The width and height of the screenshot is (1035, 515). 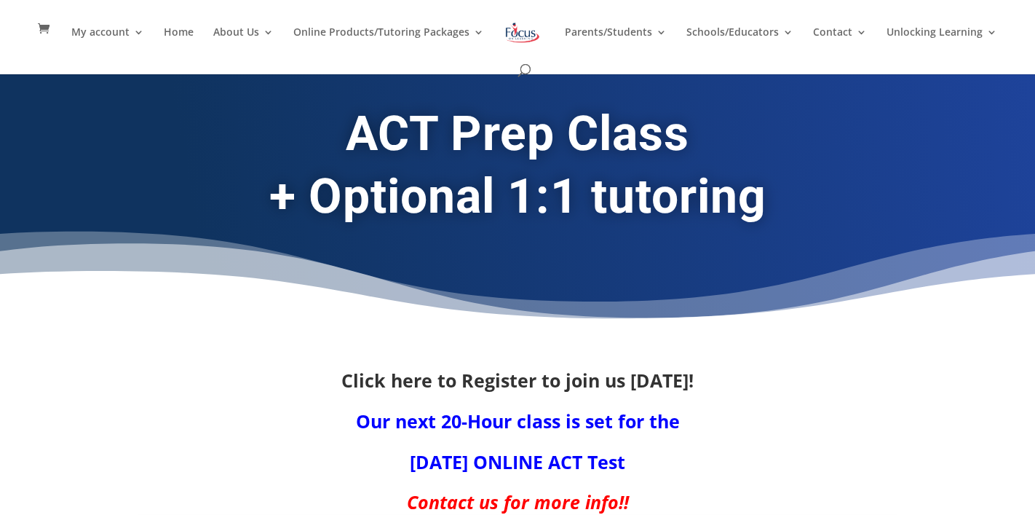 What do you see at coordinates (517, 421) in the screenshot?
I see `strong: Our next 20-Hour class is set for the` at bounding box center [517, 421].